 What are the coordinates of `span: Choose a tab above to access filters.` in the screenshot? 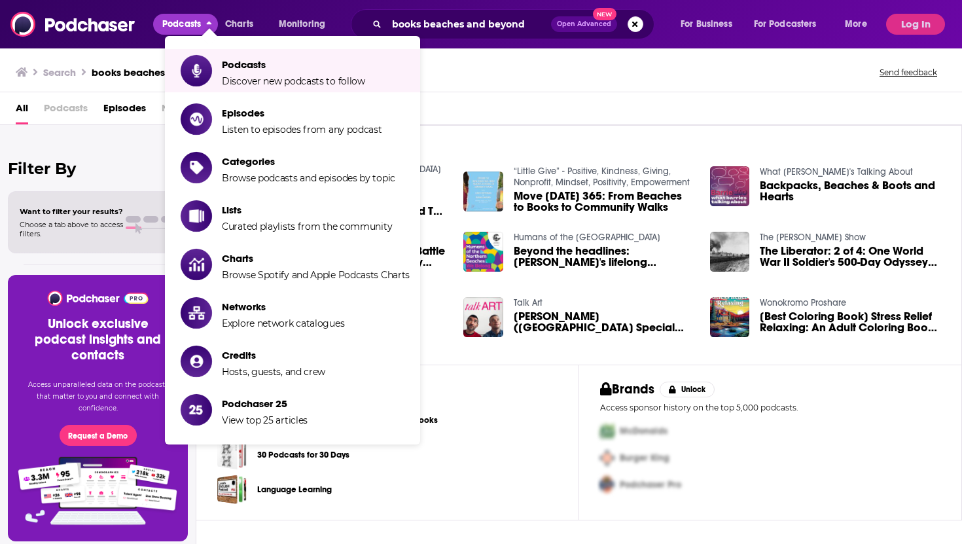 It's located at (71, 229).